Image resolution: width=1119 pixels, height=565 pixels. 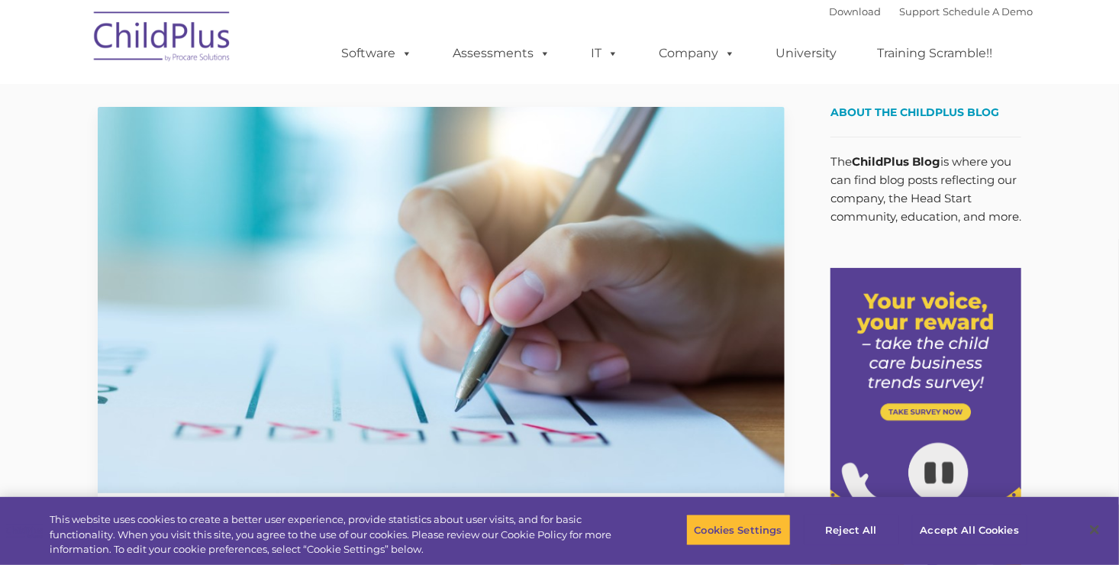 I want to click on a: IT, so click(x=604, y=53).